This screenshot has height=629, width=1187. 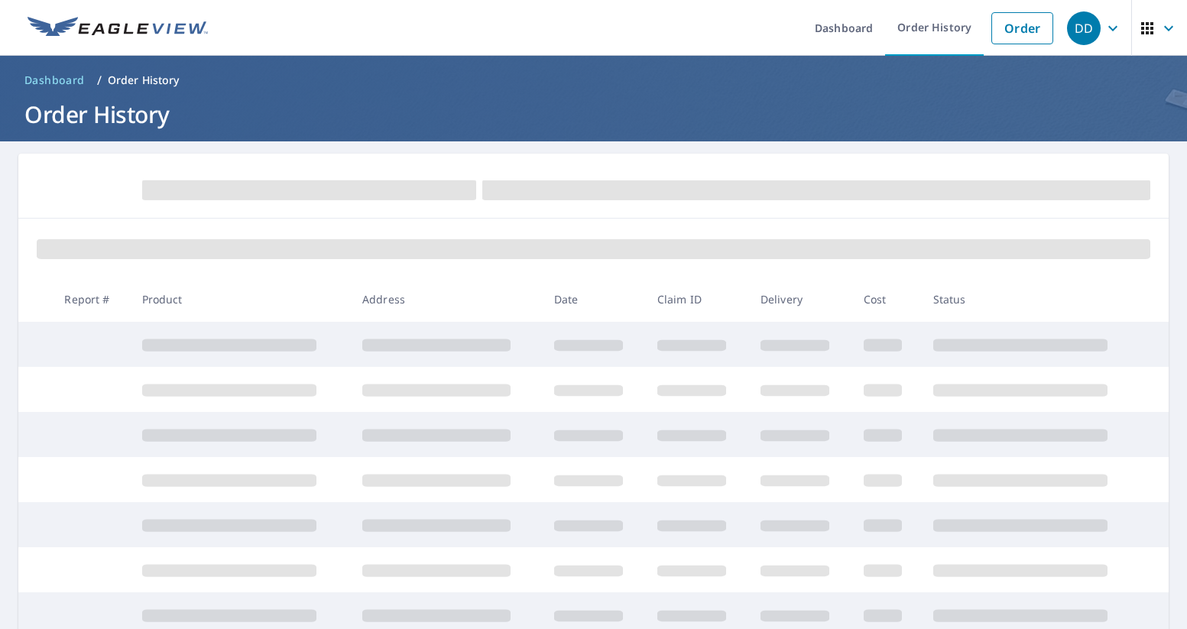 What do you see at coordinates (118, 28) in the screenshot?
I see `img: EV Logo` at bounding box center [118, 28].